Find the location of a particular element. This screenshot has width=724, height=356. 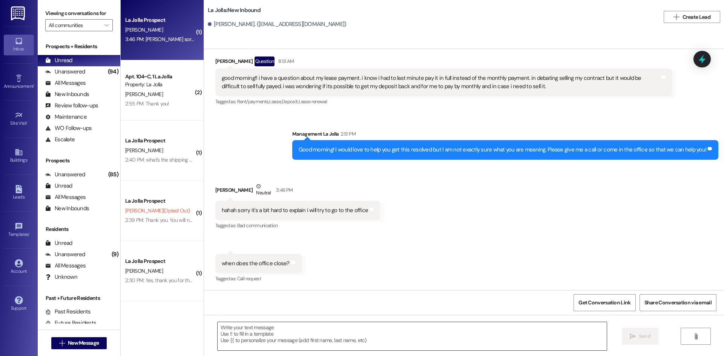

button: Share Conversation via email is located at coordinates (678, 303).